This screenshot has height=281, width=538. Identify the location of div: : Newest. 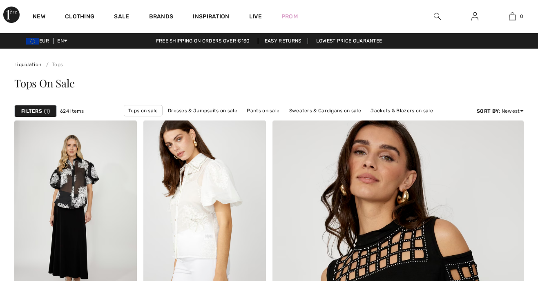
(500, 111).